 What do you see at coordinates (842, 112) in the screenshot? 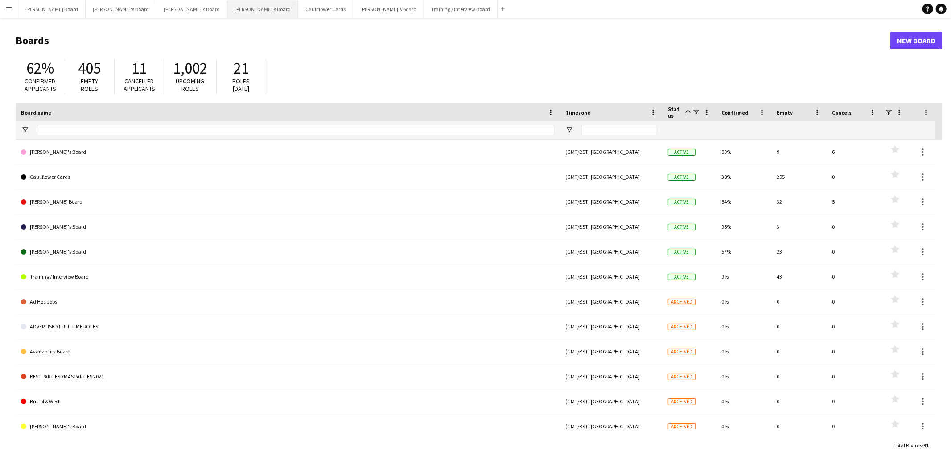
I see `span: Cancels` at bounding box center [842, 112].